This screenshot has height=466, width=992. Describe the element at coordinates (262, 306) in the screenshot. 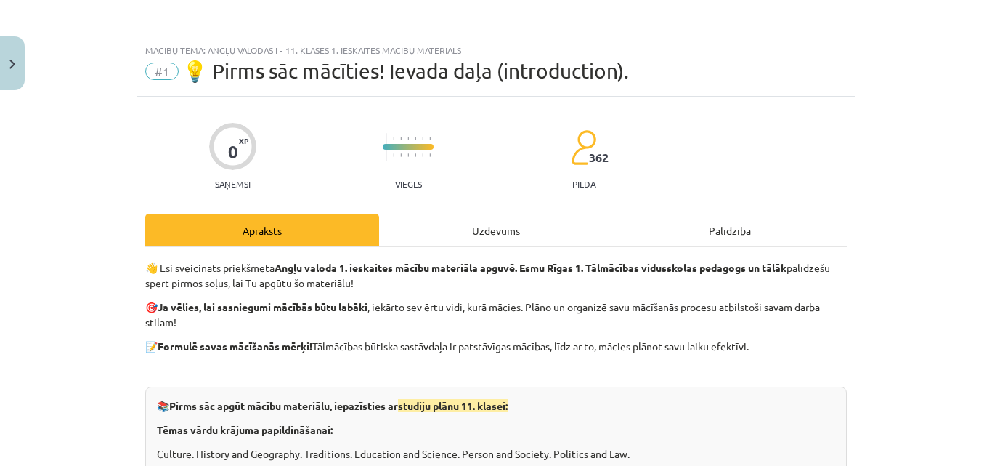

I see `strong: Ja vēlies, lai sasniegumi mācībās būtu labāki` at that location.